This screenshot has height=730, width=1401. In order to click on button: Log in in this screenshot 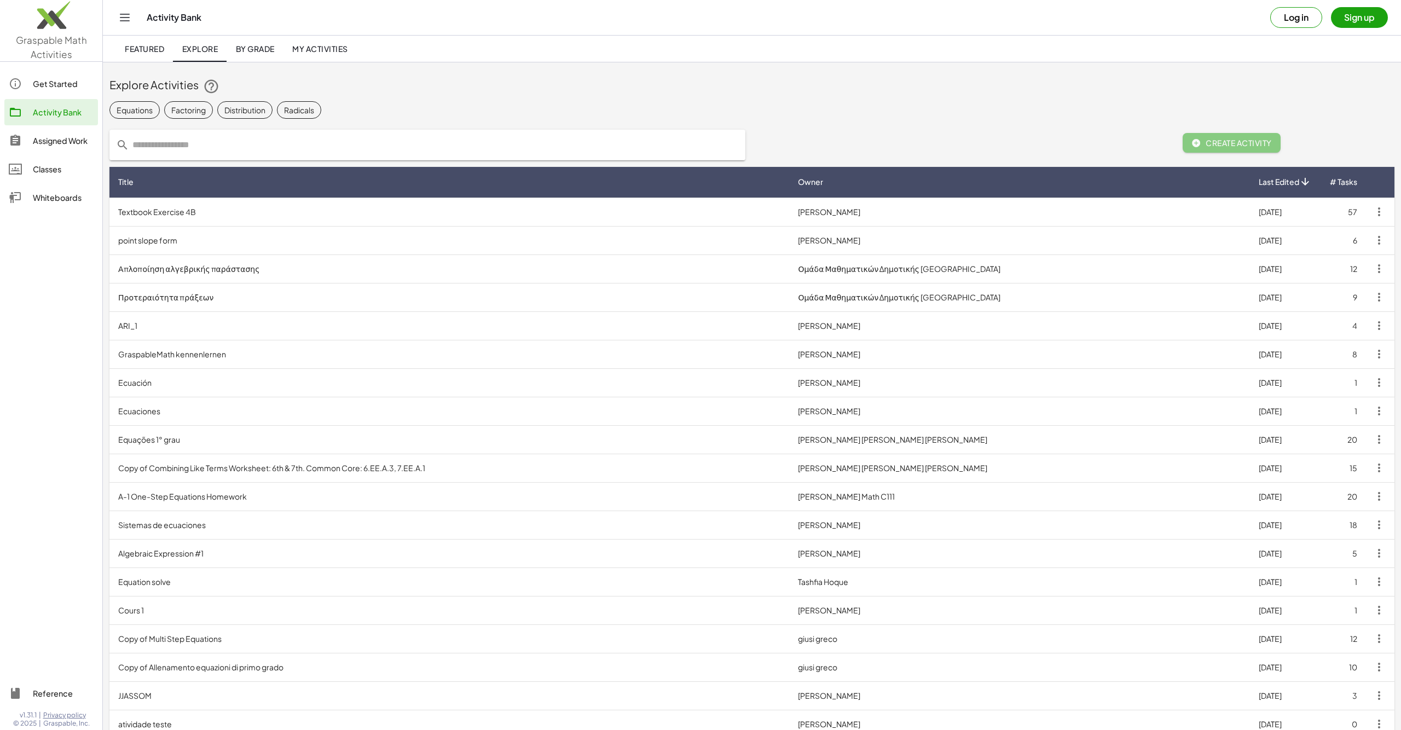, I will do `click(1296, 18)`.